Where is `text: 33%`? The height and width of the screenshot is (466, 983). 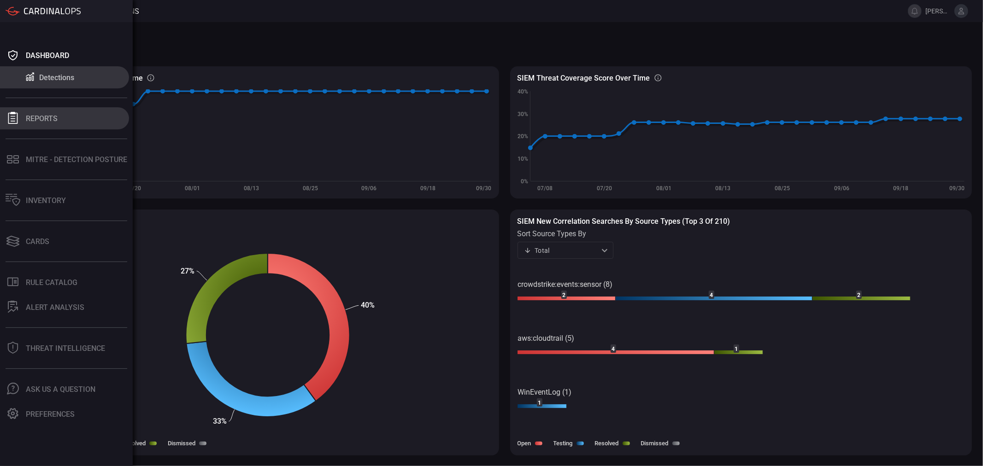 text: 33% is located at coordinates (220, 421).